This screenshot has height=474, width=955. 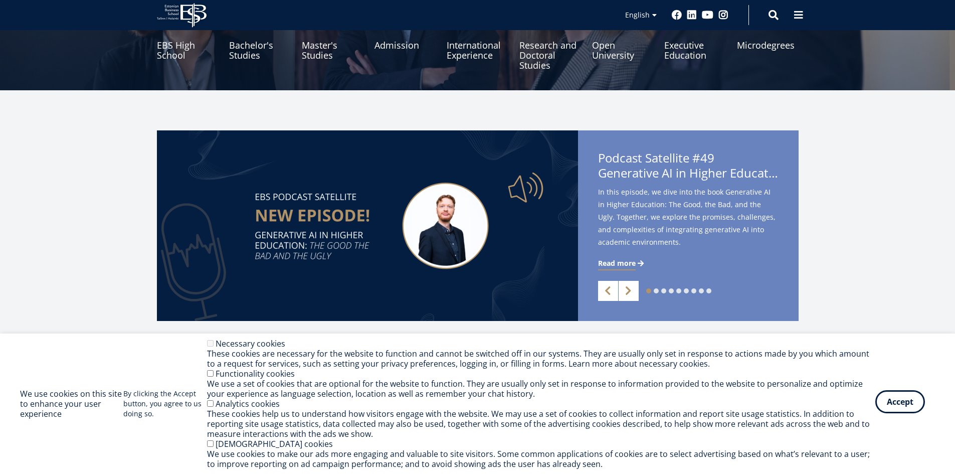 I want to click on a: Microdegrees, so click(x=768, y=45).